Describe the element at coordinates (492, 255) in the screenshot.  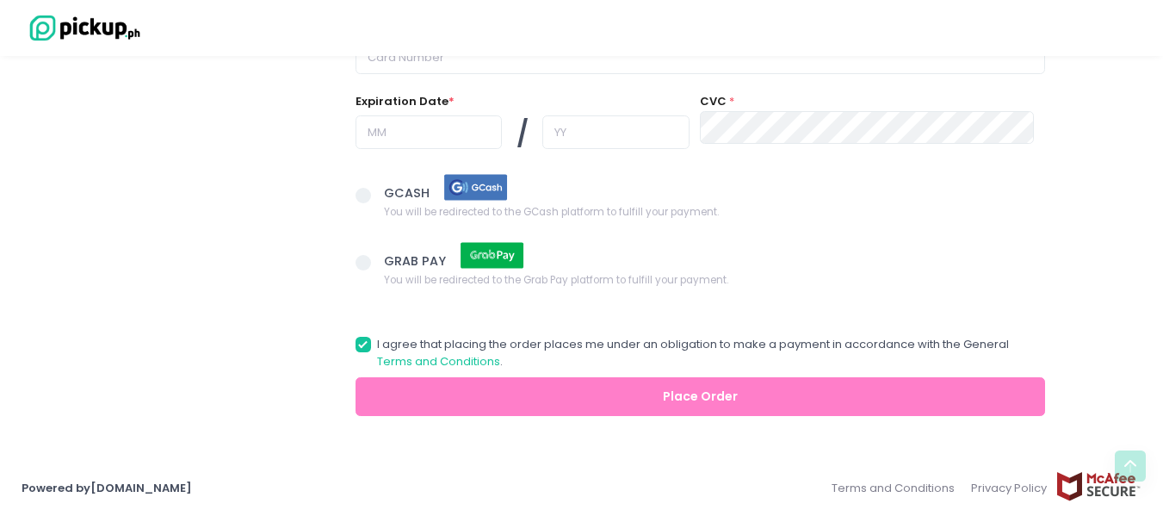
I see `img: grab pay` at that location.